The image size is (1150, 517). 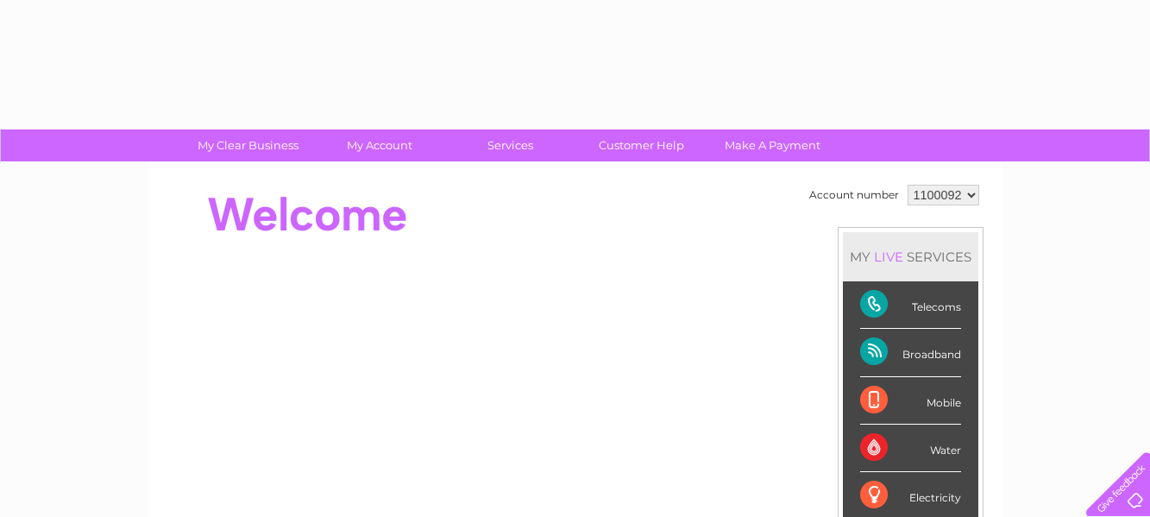 I want to click on td: Account number, so click(x=854, y=195).